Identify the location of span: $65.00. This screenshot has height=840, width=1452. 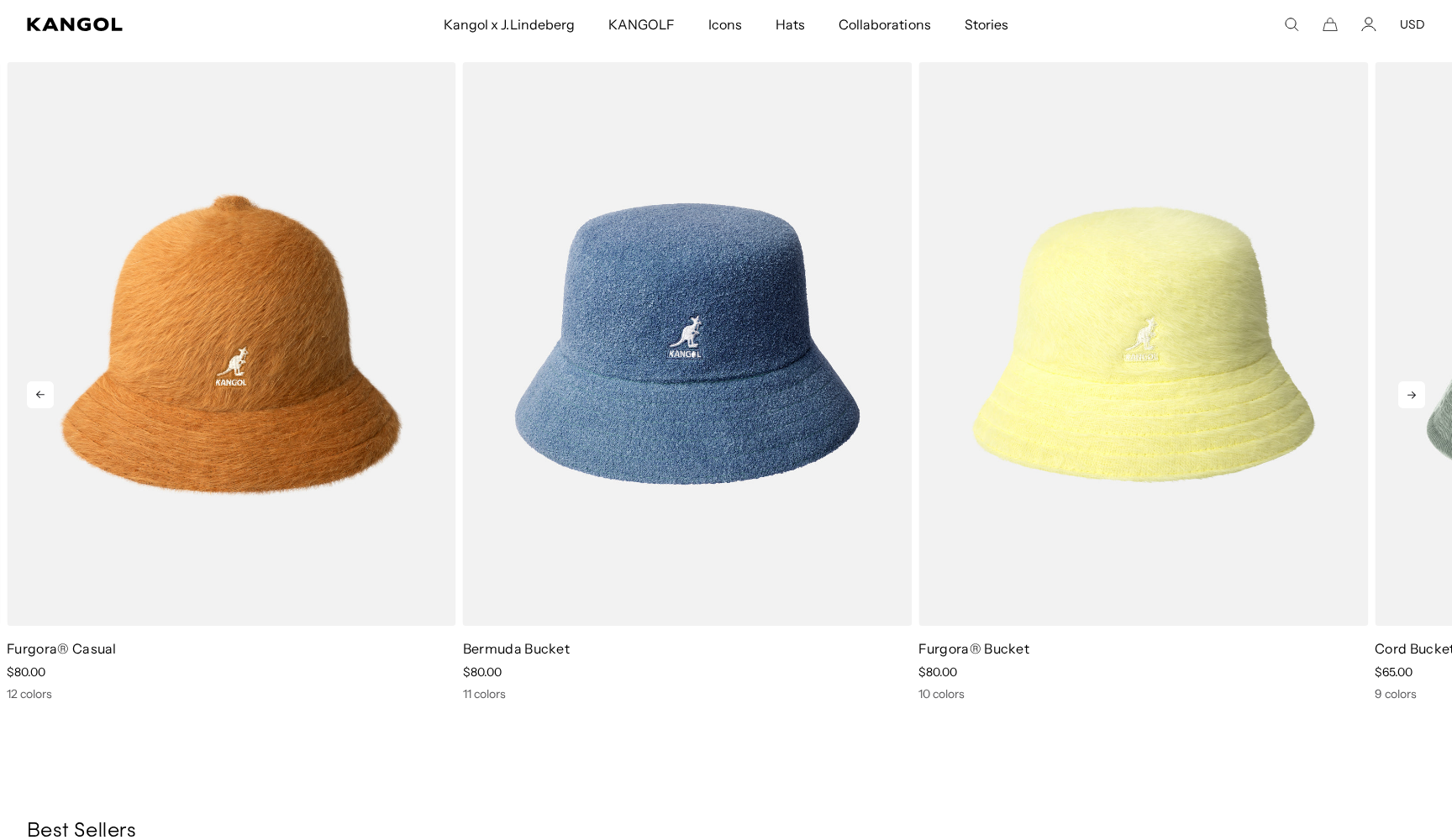
(1393, 673).